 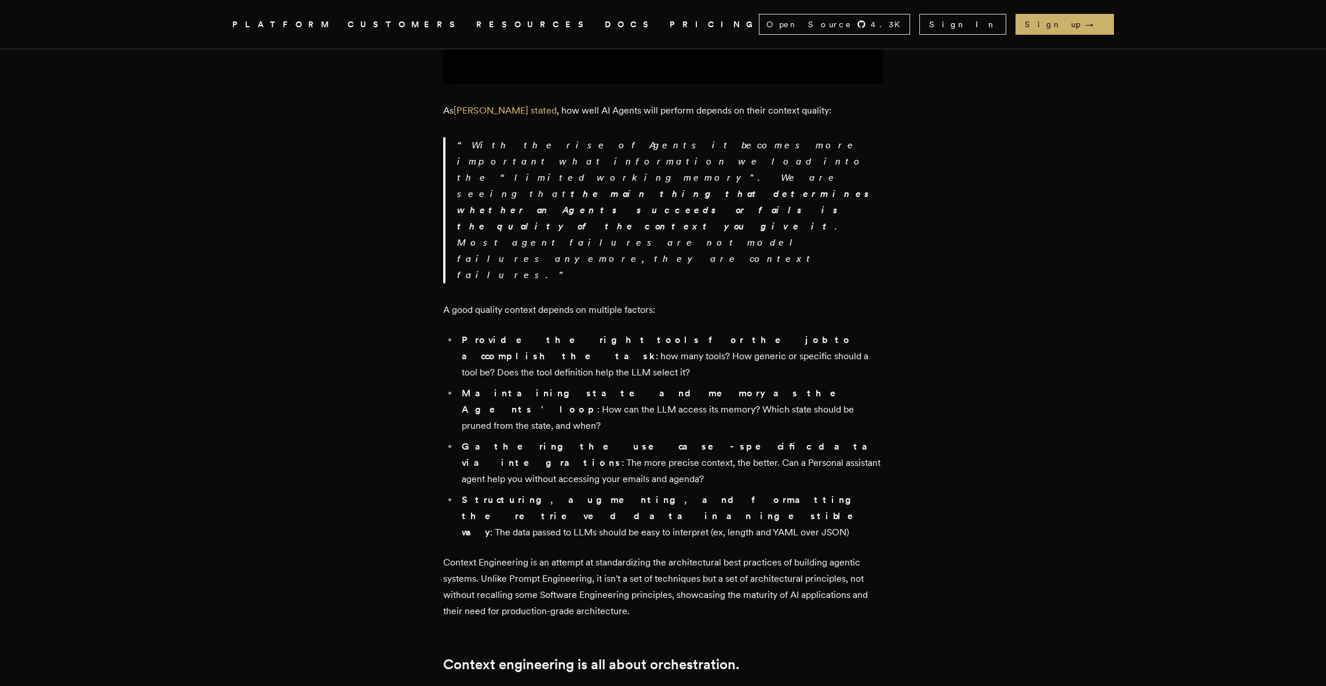 What do you see at coordinates (809, 24) in the screenshot?
I see `span: Open Source` at bounding box center [809, 24].